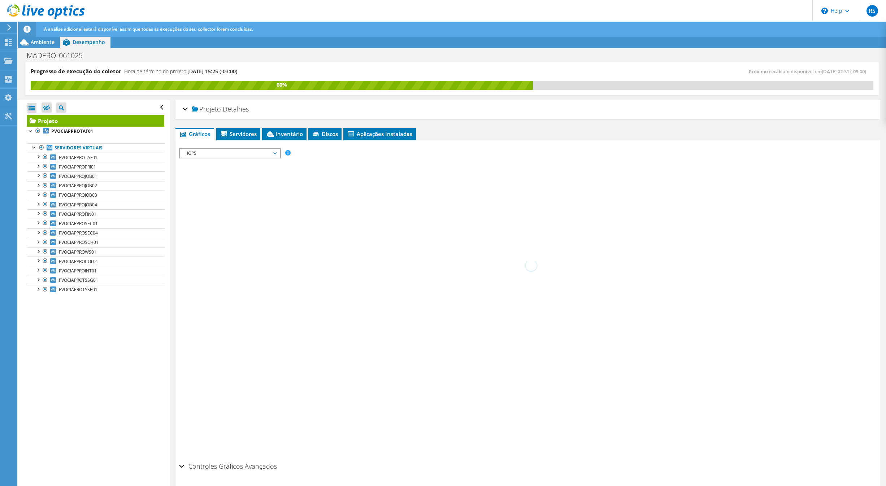 This screenshot has width=886, height=486. I want to click on span: PVOCIAPPROCOL01, so click(78, 261).